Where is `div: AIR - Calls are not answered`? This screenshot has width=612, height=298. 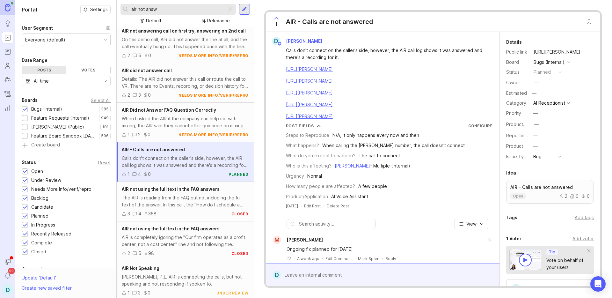
div: AIR - Calls are not answered is located at coordinates (329, 22).